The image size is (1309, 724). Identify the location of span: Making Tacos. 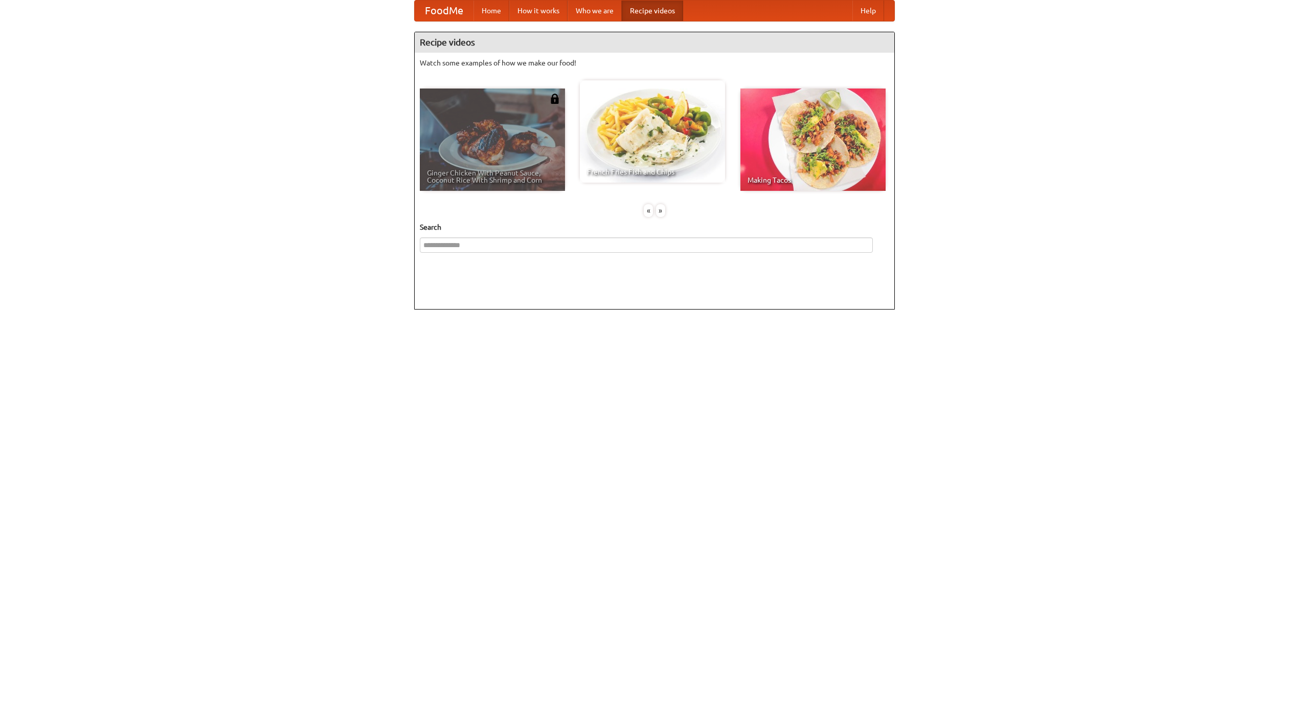
(813, 180).